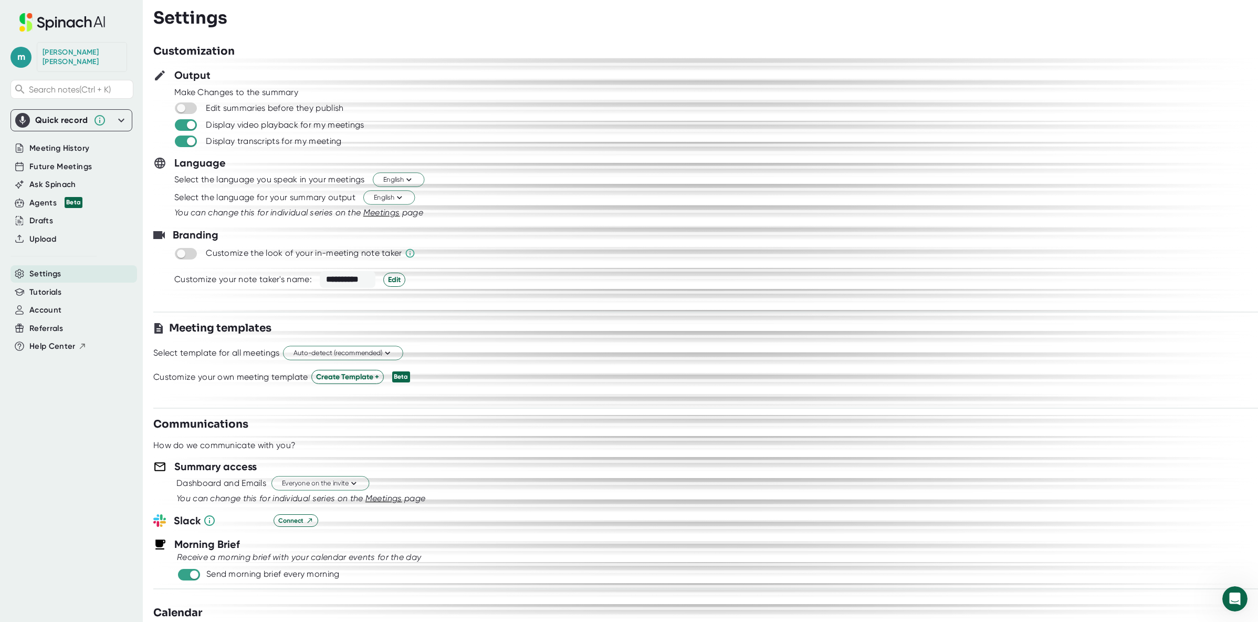 The width and height of the screenshot is (1258, 622). Describe the element at coordinates (59, 148) in the screenshot. I see `button: Meeting History` at that location.